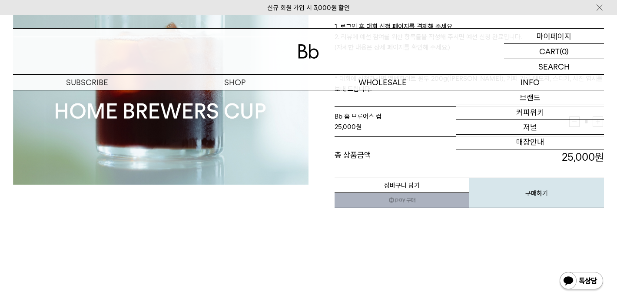 This screenshot has width=617, height=305. Describe the element at coordinates (554, 36) in the screenshot. I see `p: 마이페이지` at that location.